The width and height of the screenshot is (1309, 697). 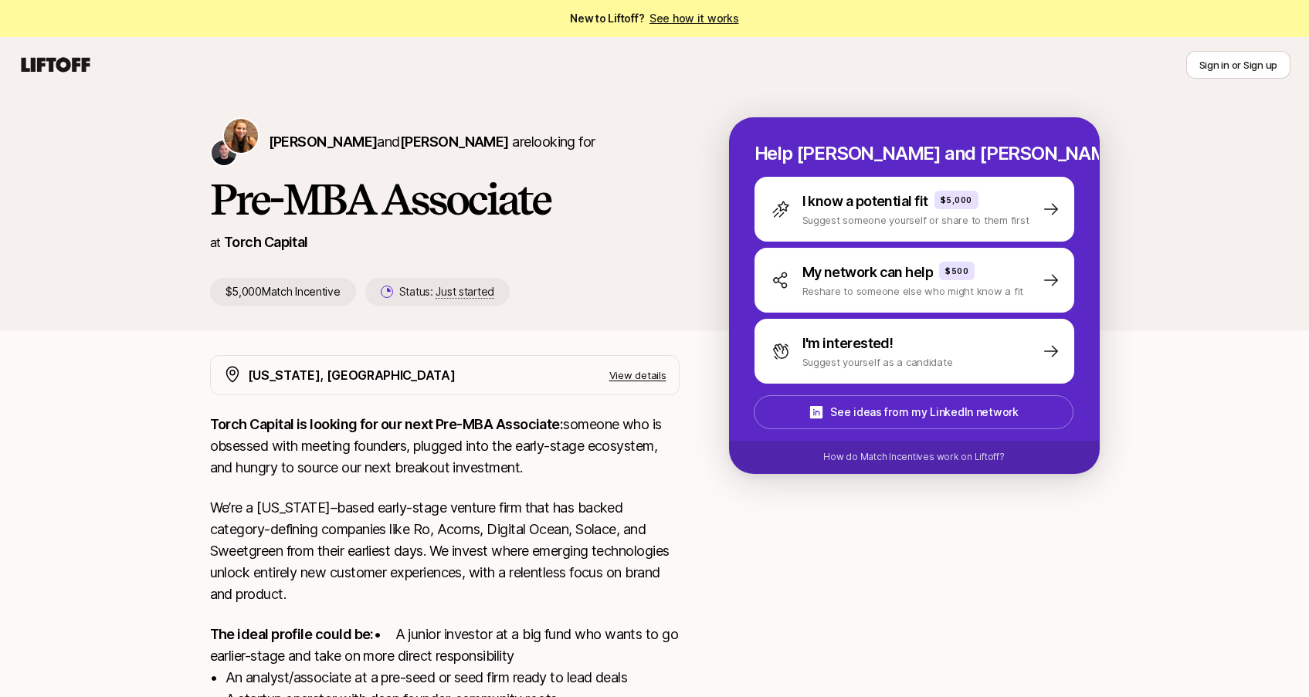 What do you see at coordinates (283, 292) in the screenshot?
I see `p: $5,000 Match Incentive` at bounding box center [283, 292].